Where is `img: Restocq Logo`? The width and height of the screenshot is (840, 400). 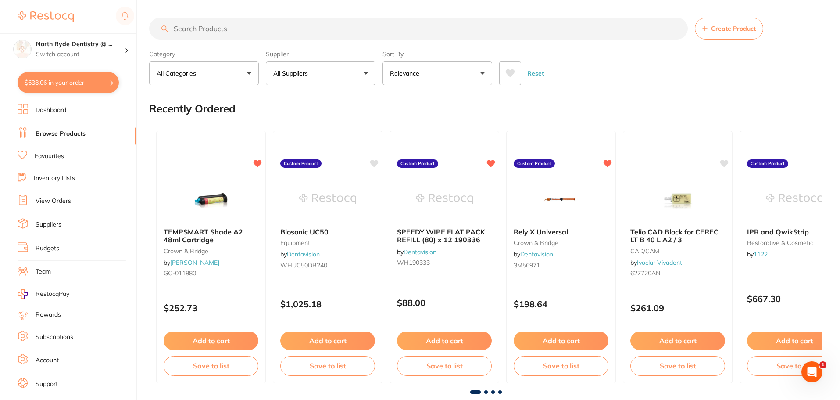
img: Restocq Logo is located at coordinates (46, 17).